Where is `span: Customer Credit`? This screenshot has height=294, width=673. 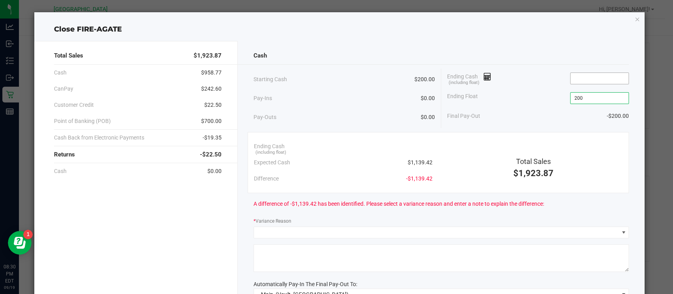
span: Customer Credit is located at coordinates (74, 105).